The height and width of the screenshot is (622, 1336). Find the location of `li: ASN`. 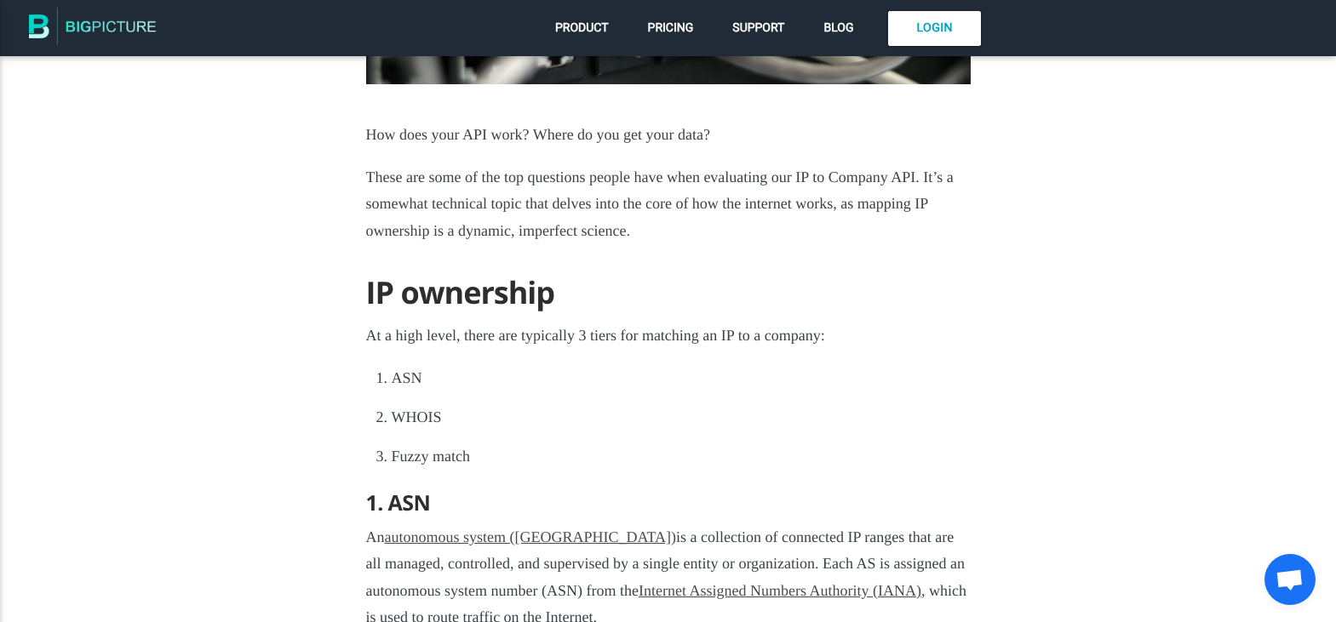

li: ASN is located at coordinates (681, 379).